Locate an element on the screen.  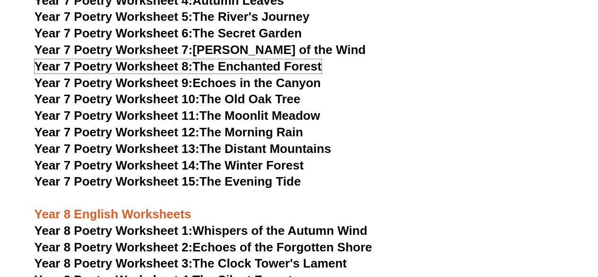
div: Chat Widget is located at coordinates (519, 223).